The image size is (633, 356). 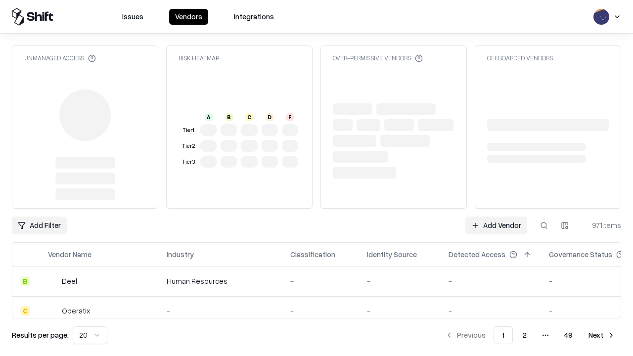 What do you see at coordinates (39, 226) in the screenshot?
I see `button: Add Filter` at bounding box center [39, 226].